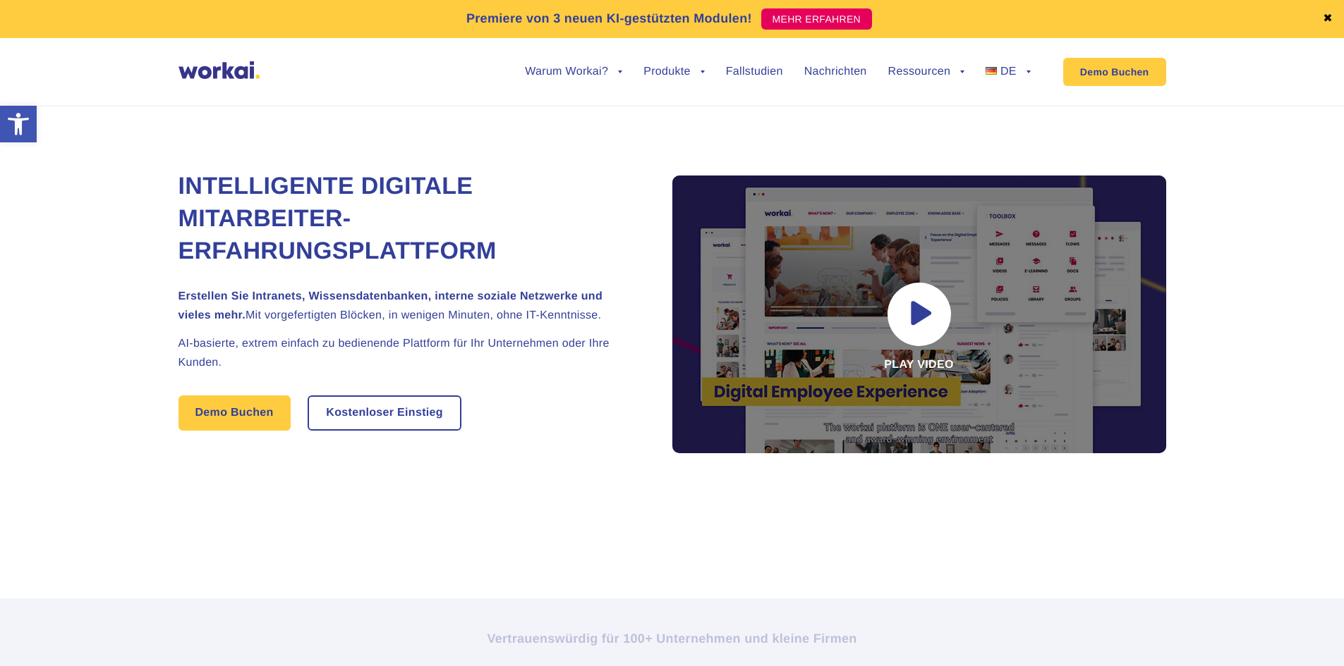 The width and height of the screenshot is (1344, 666). I want to click on strong: Erstellen Sie Intranets, Wissensdatenbanken, interne soziale Netzwerke und vieles mehr., so click(391, 306).